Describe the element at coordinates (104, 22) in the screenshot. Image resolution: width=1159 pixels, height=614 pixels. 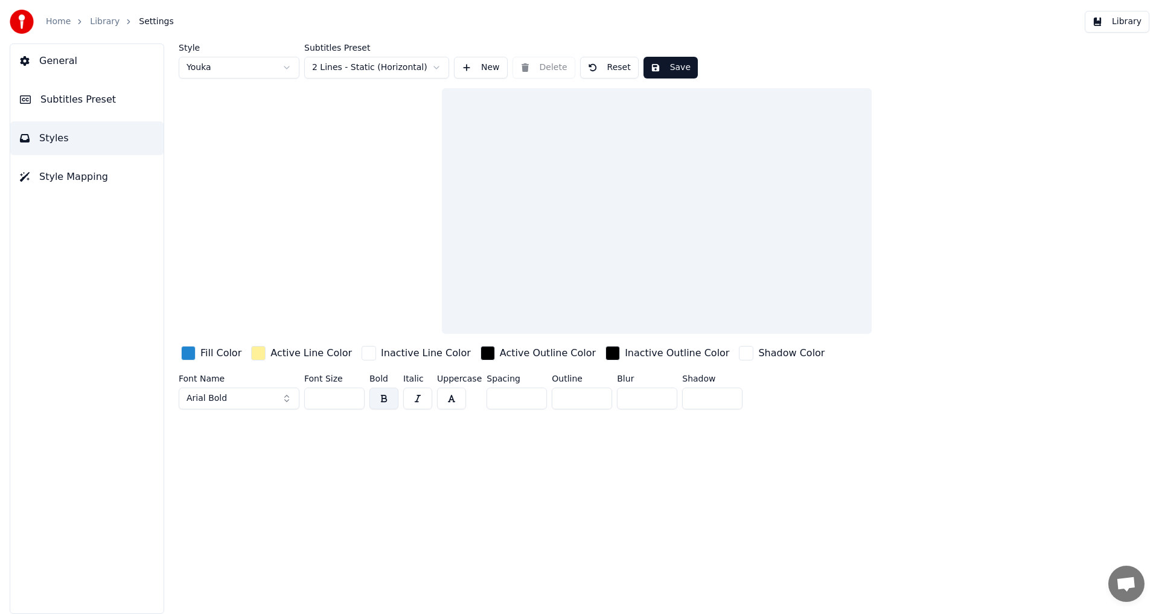
I see `a: Library` at that location.